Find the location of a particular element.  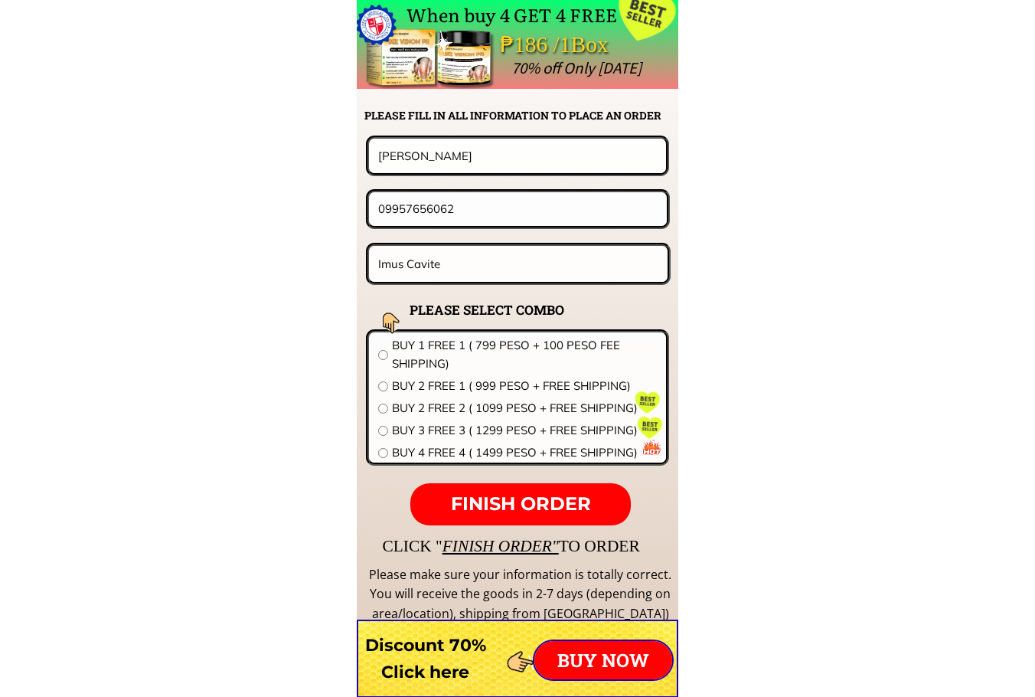

input: Your name is located at coordinates (517, 155).